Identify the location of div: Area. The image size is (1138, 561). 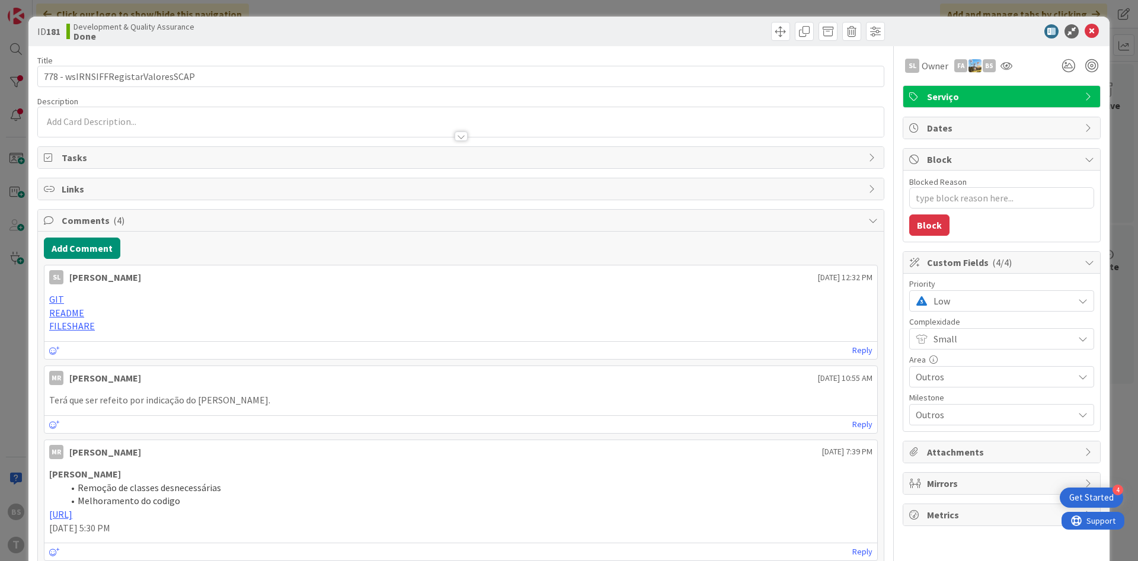
(1002, 360).